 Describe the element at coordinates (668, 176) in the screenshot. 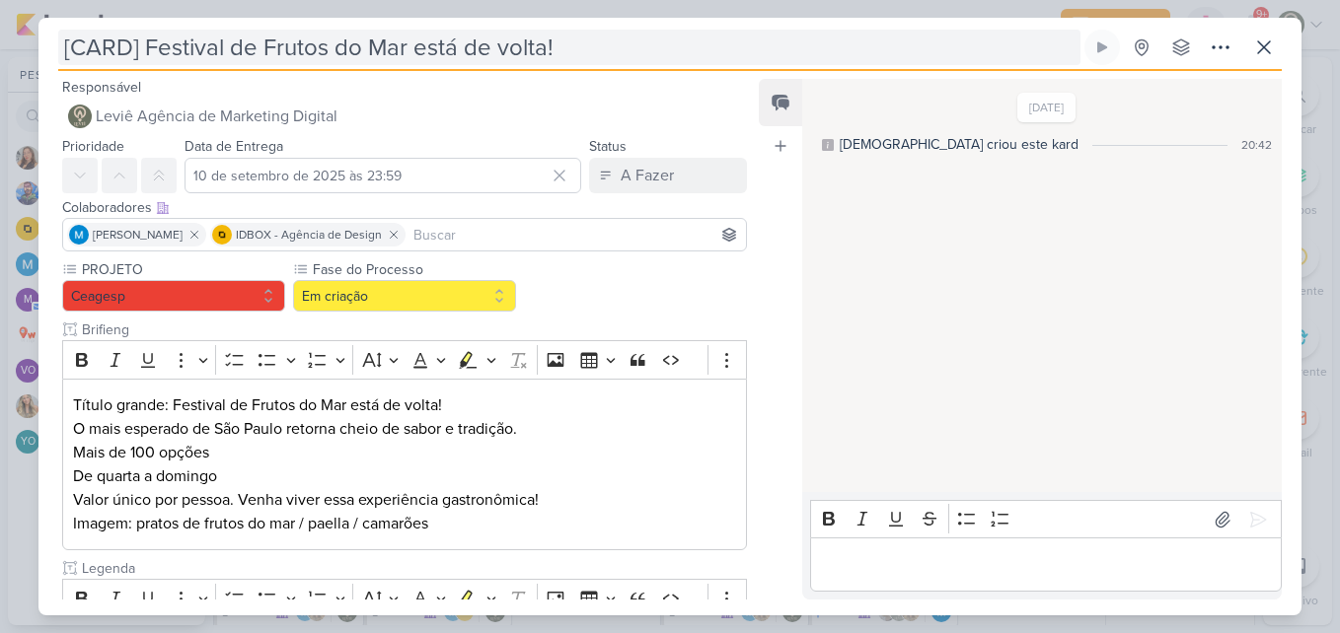

I see `button: A Fazer` at that location.